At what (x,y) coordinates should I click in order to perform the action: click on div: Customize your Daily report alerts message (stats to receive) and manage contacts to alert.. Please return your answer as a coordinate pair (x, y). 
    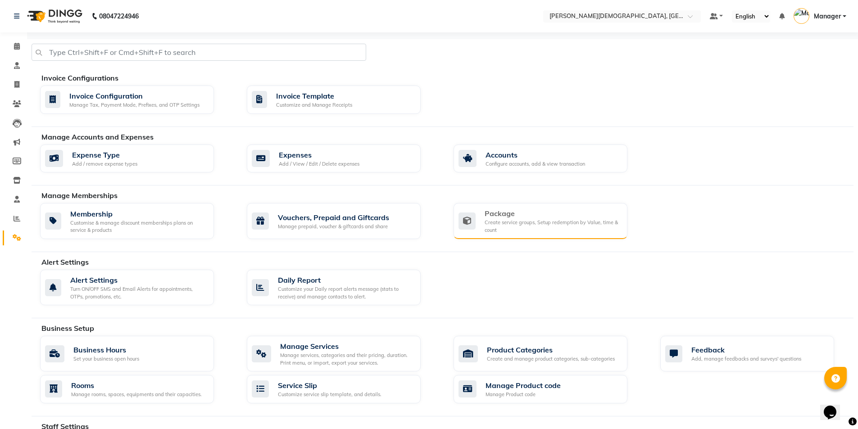
    Looking at the image, I should click on (345, 293).